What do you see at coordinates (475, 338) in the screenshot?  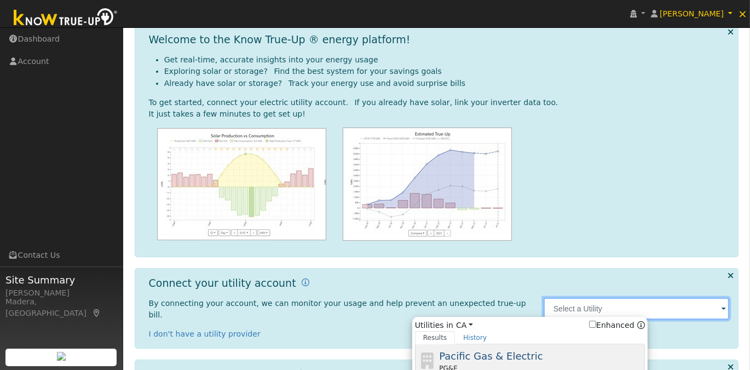 I see `a: History` at bounding box center [475, 338].